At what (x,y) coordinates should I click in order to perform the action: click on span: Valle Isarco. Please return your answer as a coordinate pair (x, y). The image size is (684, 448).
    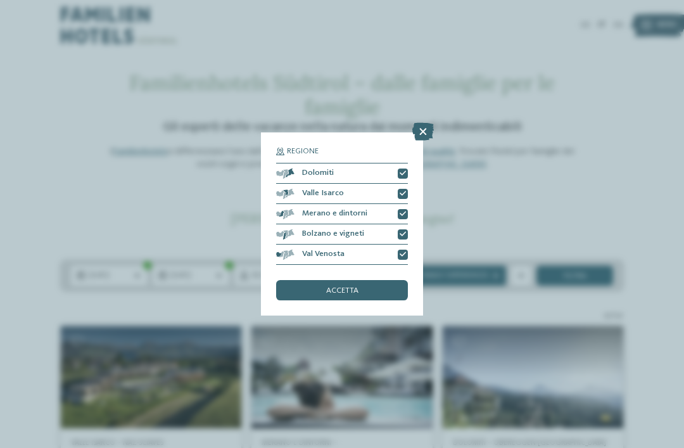
    Looking at the image, I should click on (323, 193).